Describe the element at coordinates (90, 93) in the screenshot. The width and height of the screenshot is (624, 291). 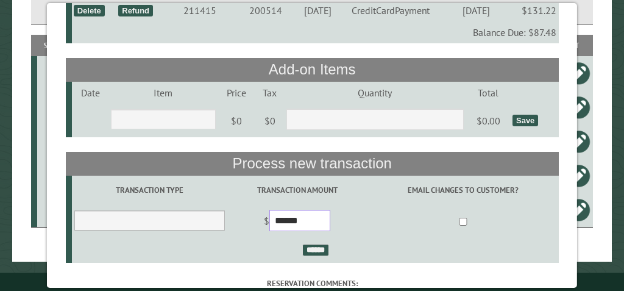
I see `td: Date` at that location.